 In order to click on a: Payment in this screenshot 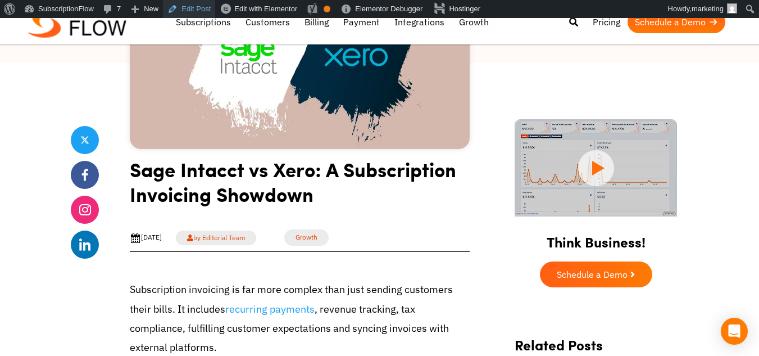, I will do `click(361, 22)`.